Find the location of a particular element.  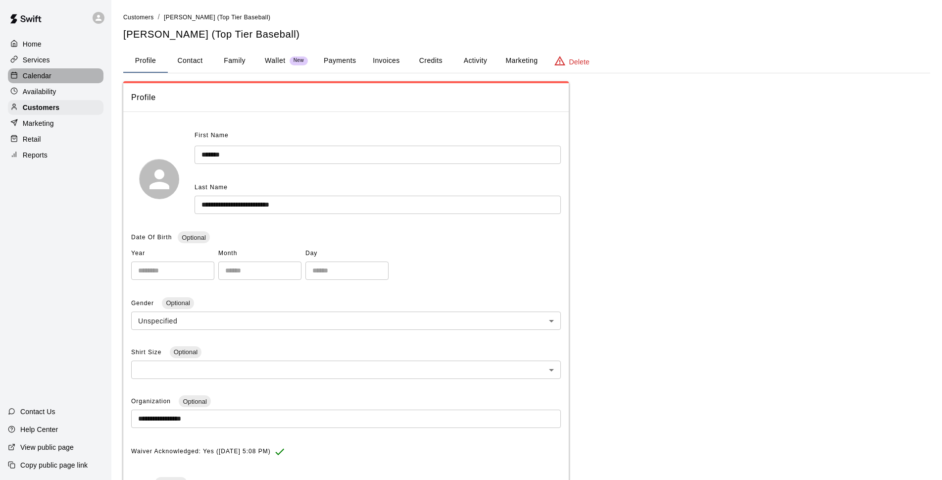

div: Reports is located at coordinates (55, 155).